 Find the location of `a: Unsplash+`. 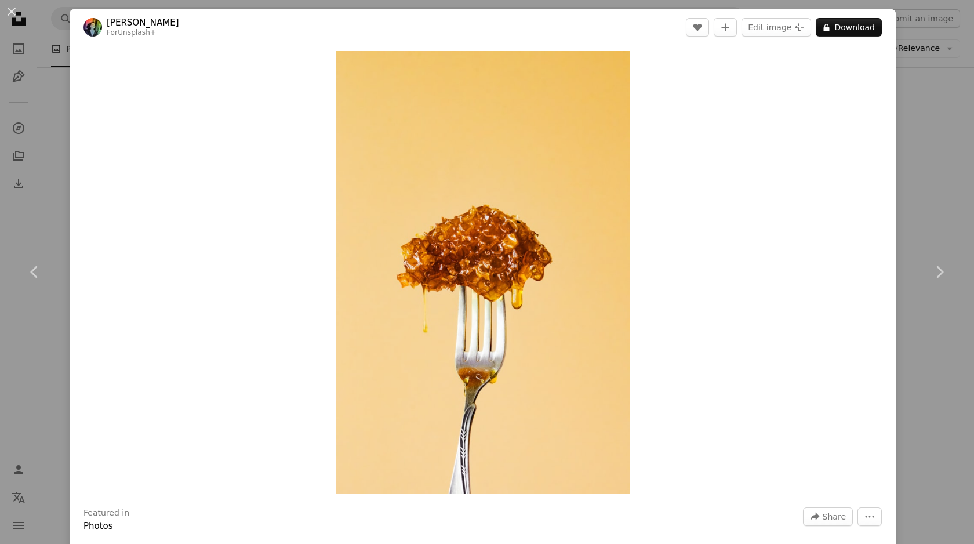

a: Unsplash+ is located at coordinates (137, 32).